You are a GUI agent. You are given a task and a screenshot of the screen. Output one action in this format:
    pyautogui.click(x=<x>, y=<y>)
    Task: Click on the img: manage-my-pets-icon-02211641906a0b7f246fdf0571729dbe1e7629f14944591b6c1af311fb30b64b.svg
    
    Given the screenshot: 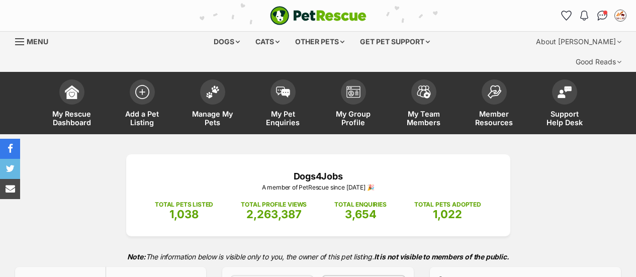 What is the action you would take?
    pyautogui.click(x=213, y=92)
    